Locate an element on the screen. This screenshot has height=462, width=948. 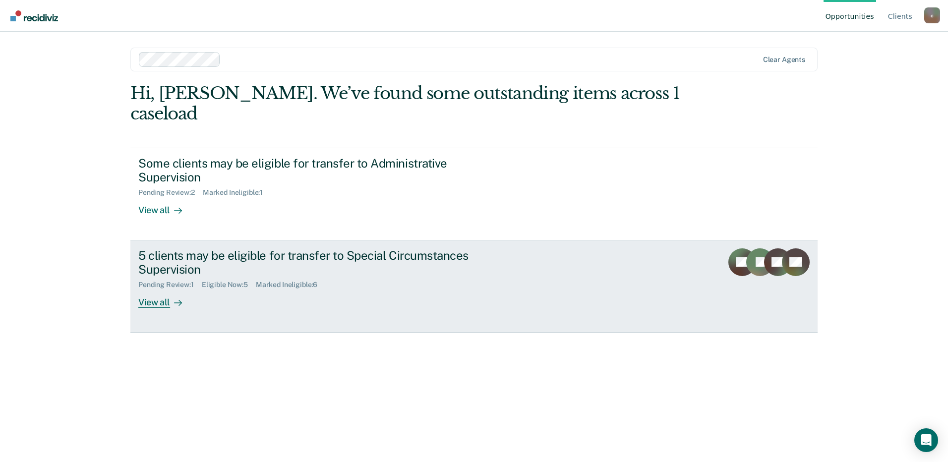
button: Profile dropdown button is located at coordinates (932, 15).